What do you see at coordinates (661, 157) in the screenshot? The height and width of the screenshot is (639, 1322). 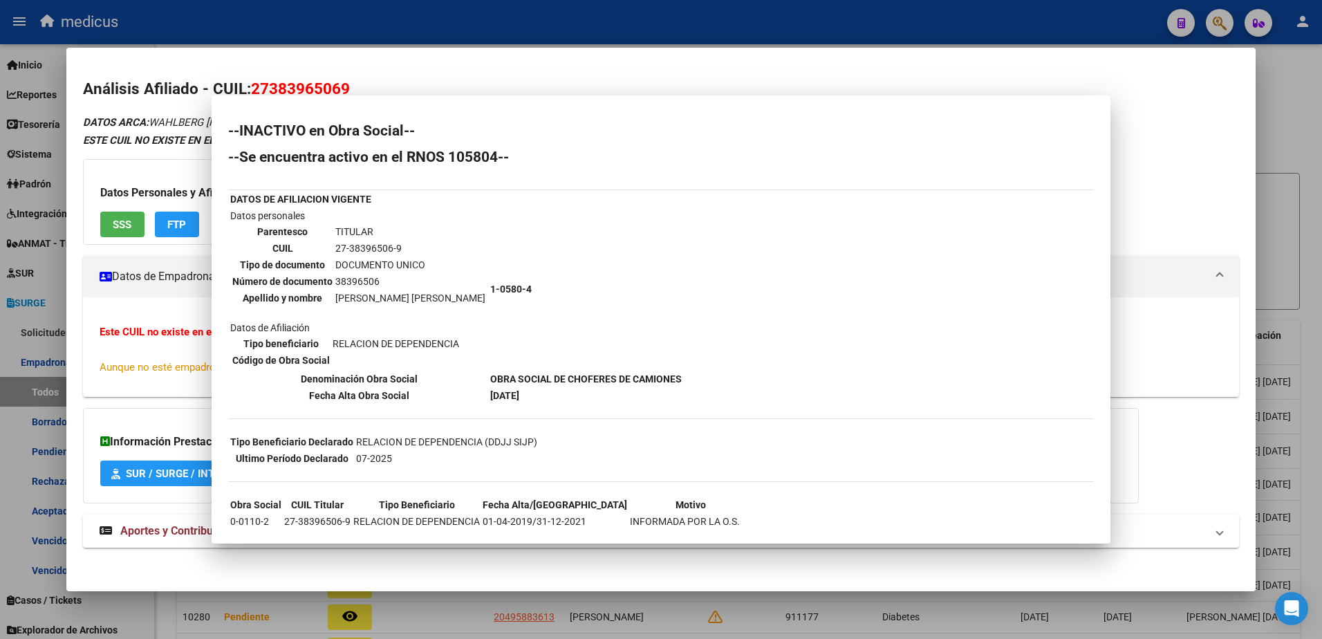 I see `h2: --Se encuentra activo en el RNOS 105804--` at bounding box center [661, 157].